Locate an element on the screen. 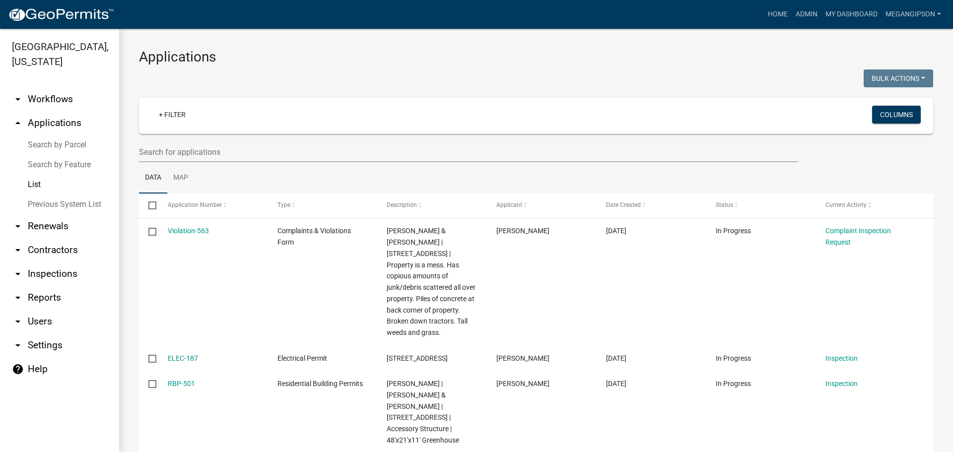  span: Description is located at coordinates (401, 205).